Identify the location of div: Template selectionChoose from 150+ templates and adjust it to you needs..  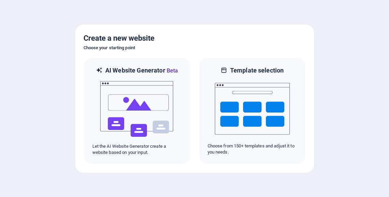
(253, 111).